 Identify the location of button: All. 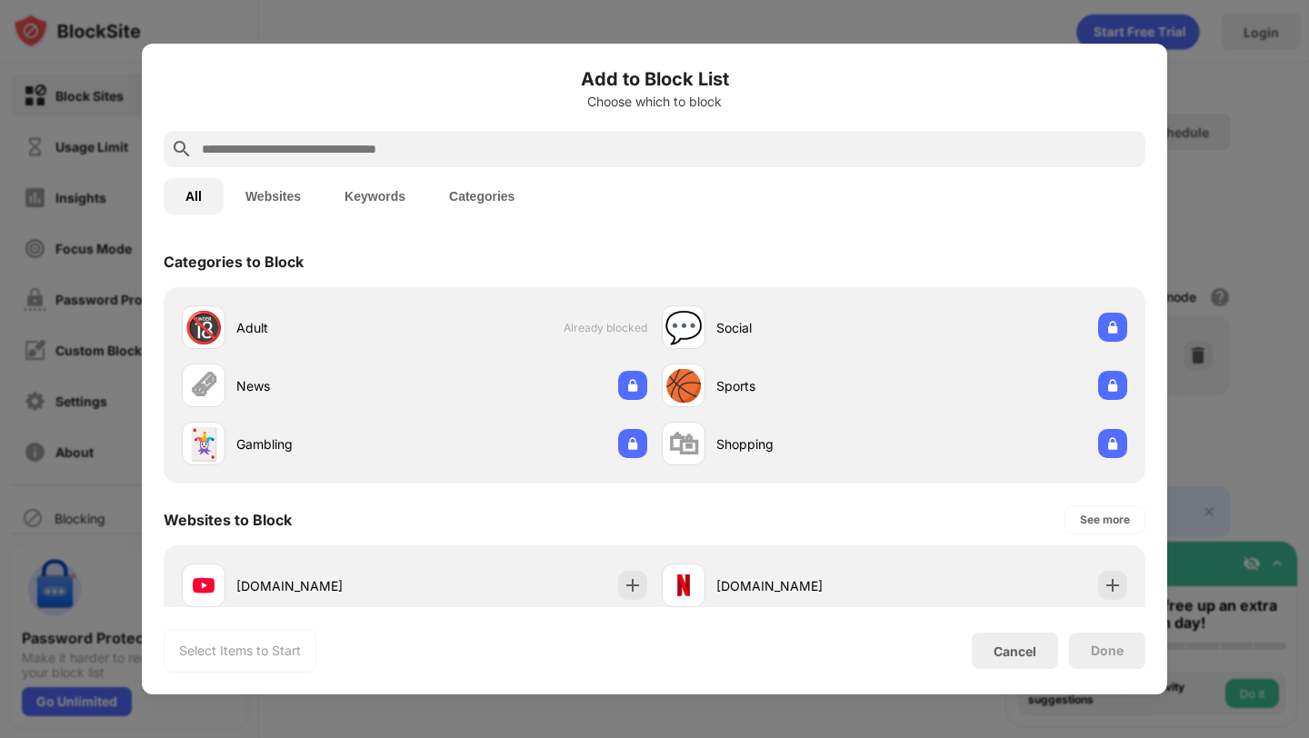
(194, 196).